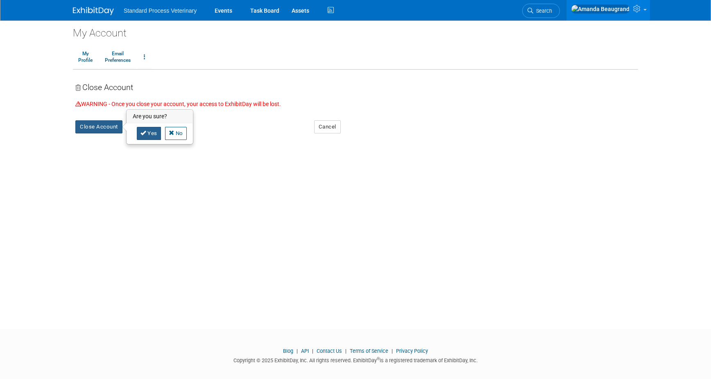  Describe the element at coordinates (176, 133) in the screenshot. I see `a: No` at that location.